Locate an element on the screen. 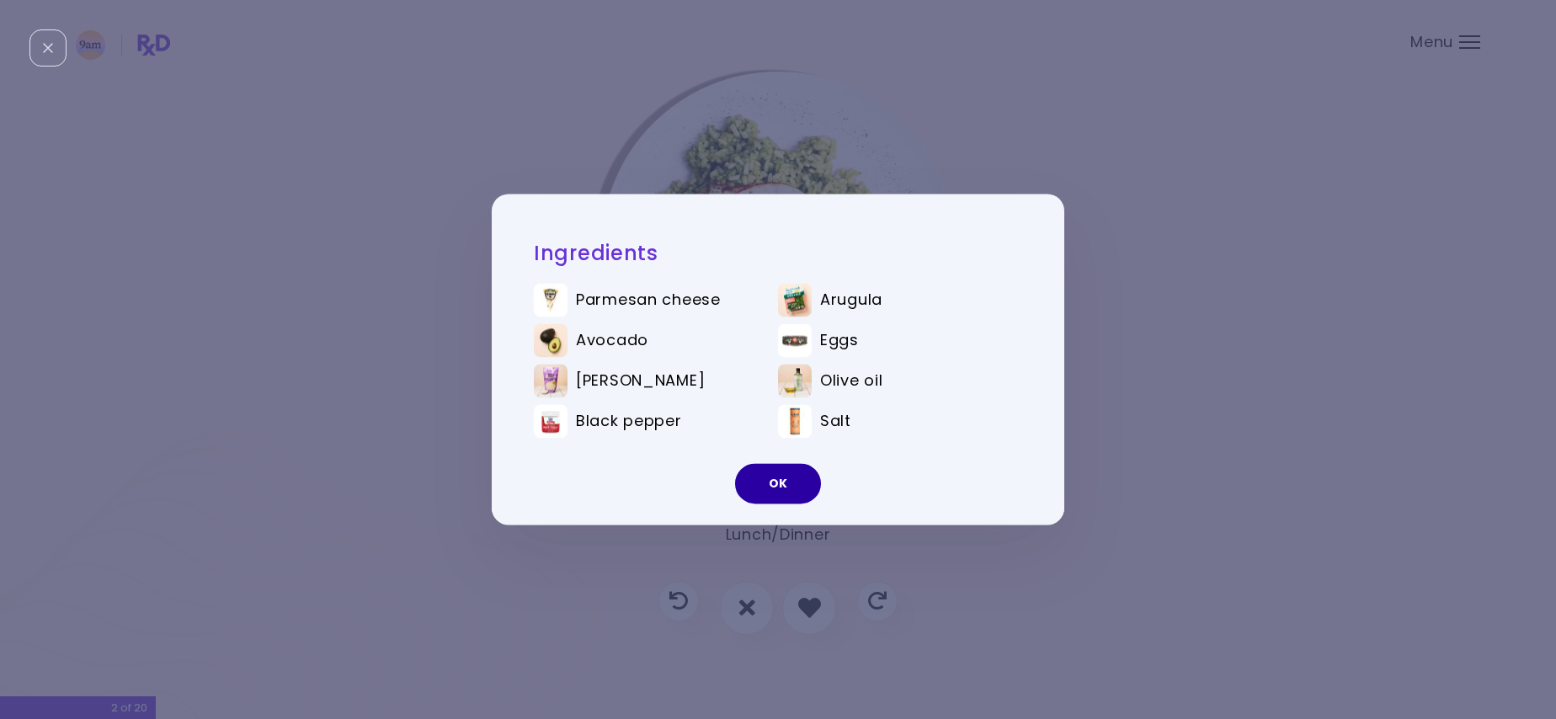 The image size is (1556, 719). span: Eggs is located at coordinates (839, 341).